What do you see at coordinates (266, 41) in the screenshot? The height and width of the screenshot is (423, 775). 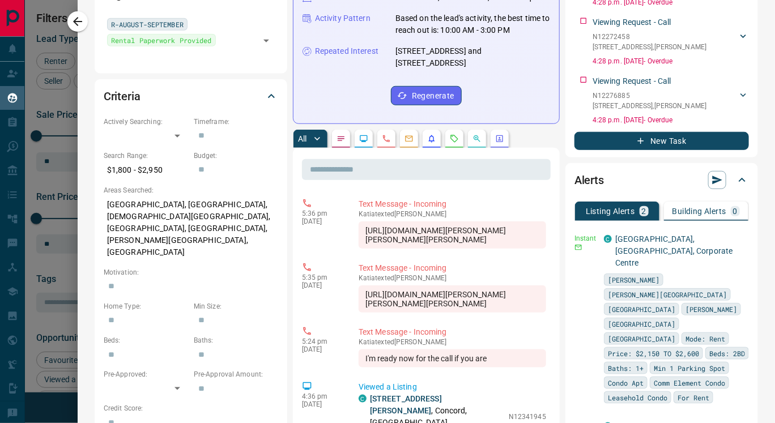 I see `button: Open` at bounding box center [266, 41].